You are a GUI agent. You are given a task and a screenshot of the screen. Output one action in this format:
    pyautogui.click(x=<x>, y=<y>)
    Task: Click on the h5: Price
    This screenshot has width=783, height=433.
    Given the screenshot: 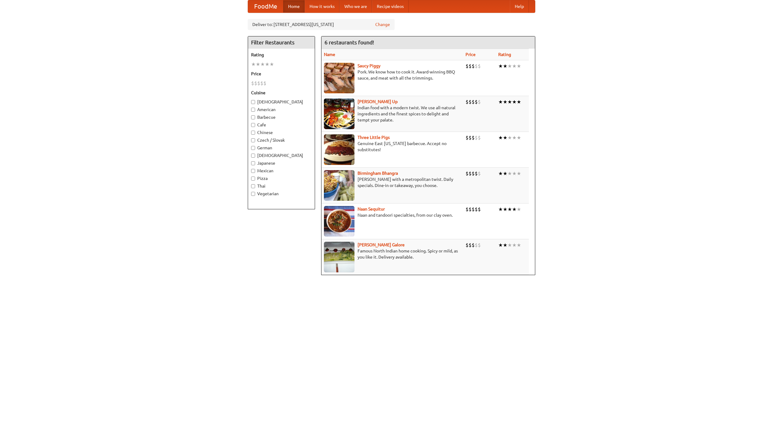 What is the action you would take?
    pyautogui.click(x=282, y=74)
    